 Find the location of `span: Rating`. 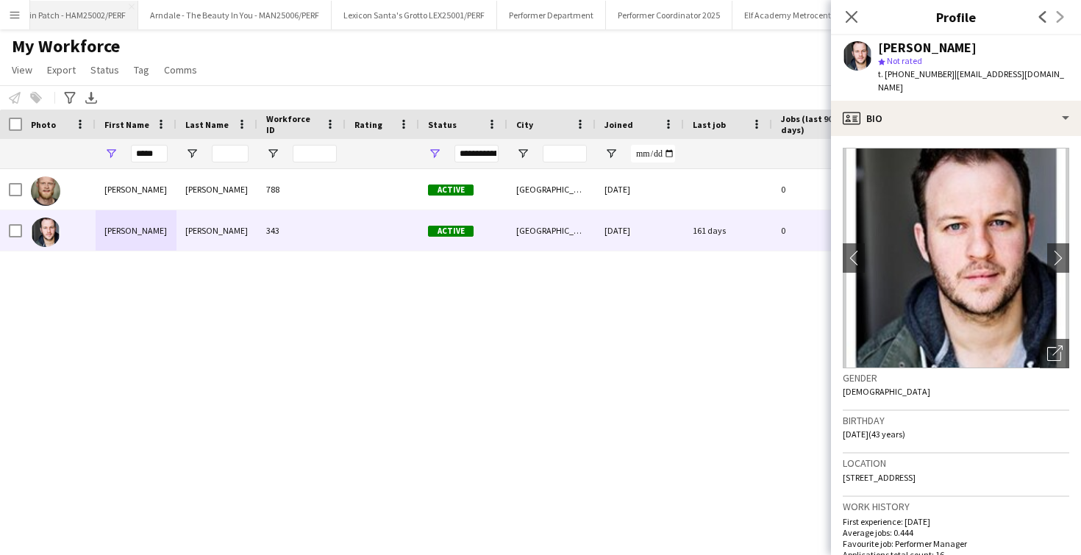

span: Rating is located at coordinates (368, 124).